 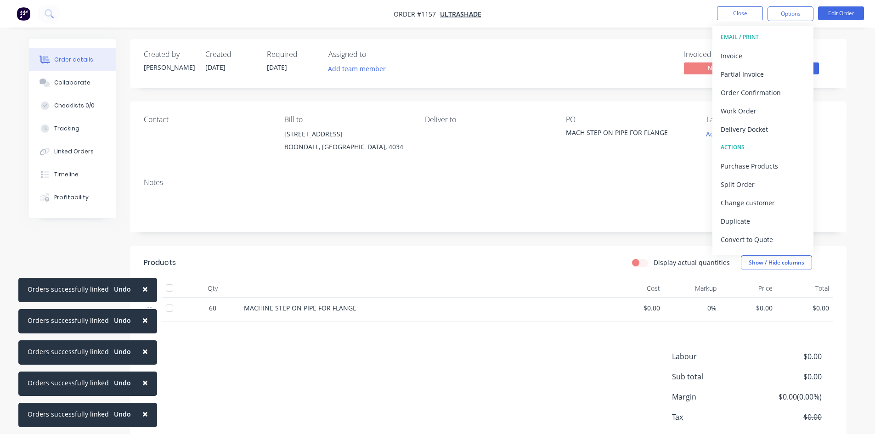 What do you see at coordinates (692, 289) in the screenshot?
I see `div: Markup` at bounding box center [692, 289].